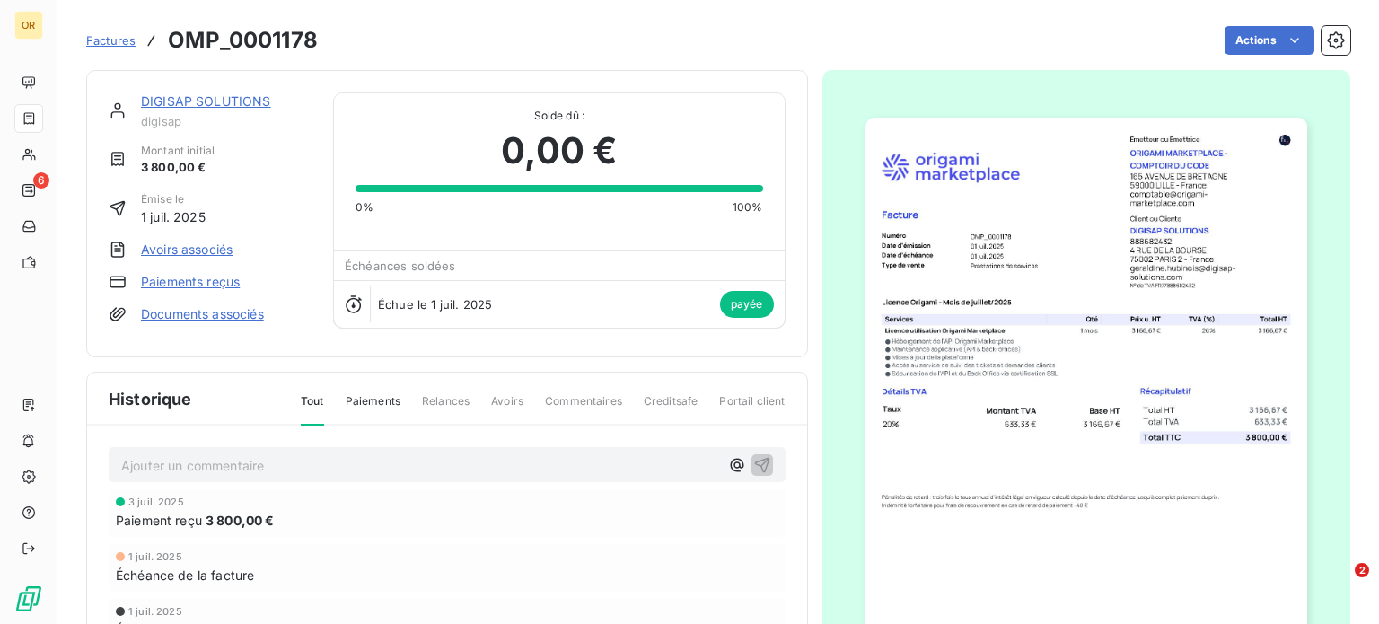 The height and width of the screenshot is (624, 1379). Describe the element at coordinates (206, 101) in the screenshot. I see `a: DIGISAP SOLUTIONS` at that location.